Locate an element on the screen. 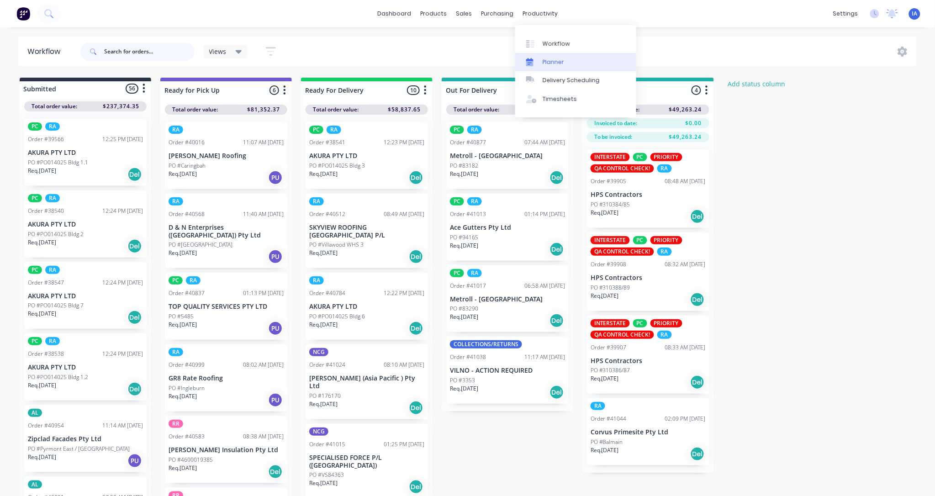 The height and width of the screenshot is (496, 935). div: Order #41044 is located at coordinates (608, 419).